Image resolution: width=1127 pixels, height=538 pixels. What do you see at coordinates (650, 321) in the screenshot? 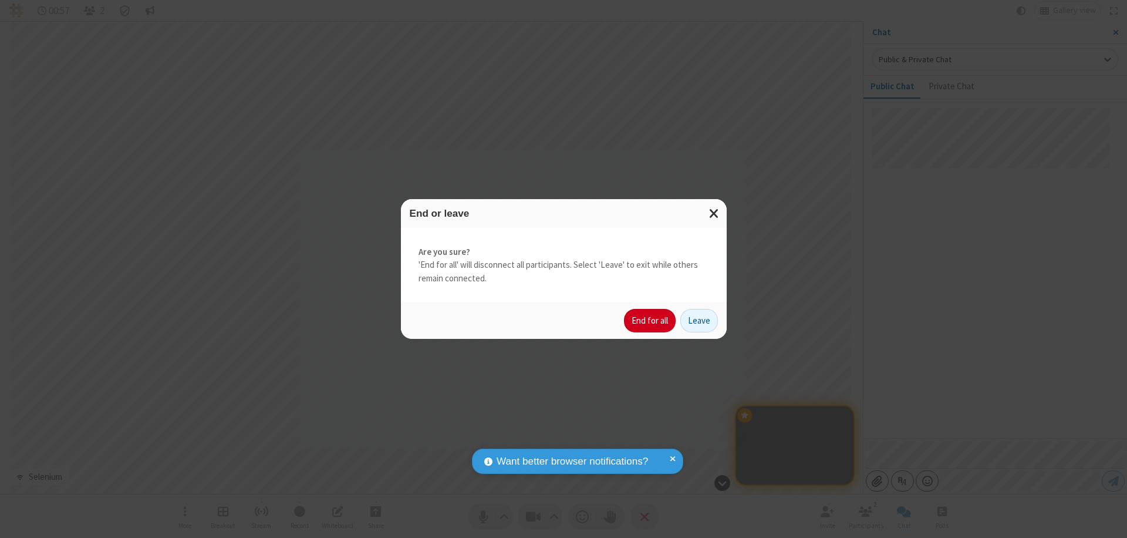
I see `button: End for all` at bounding box center [650, 321].